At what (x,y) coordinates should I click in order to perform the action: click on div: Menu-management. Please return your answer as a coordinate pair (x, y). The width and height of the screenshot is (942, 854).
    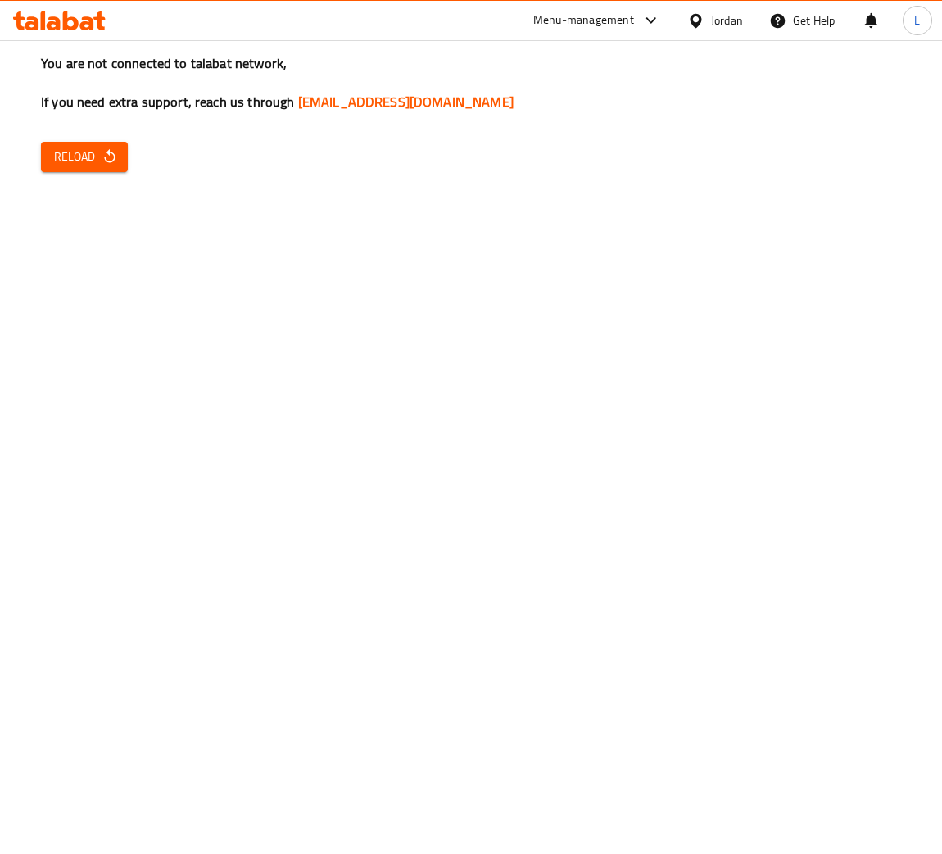
    Looking at the image, I should click on (583, 20).